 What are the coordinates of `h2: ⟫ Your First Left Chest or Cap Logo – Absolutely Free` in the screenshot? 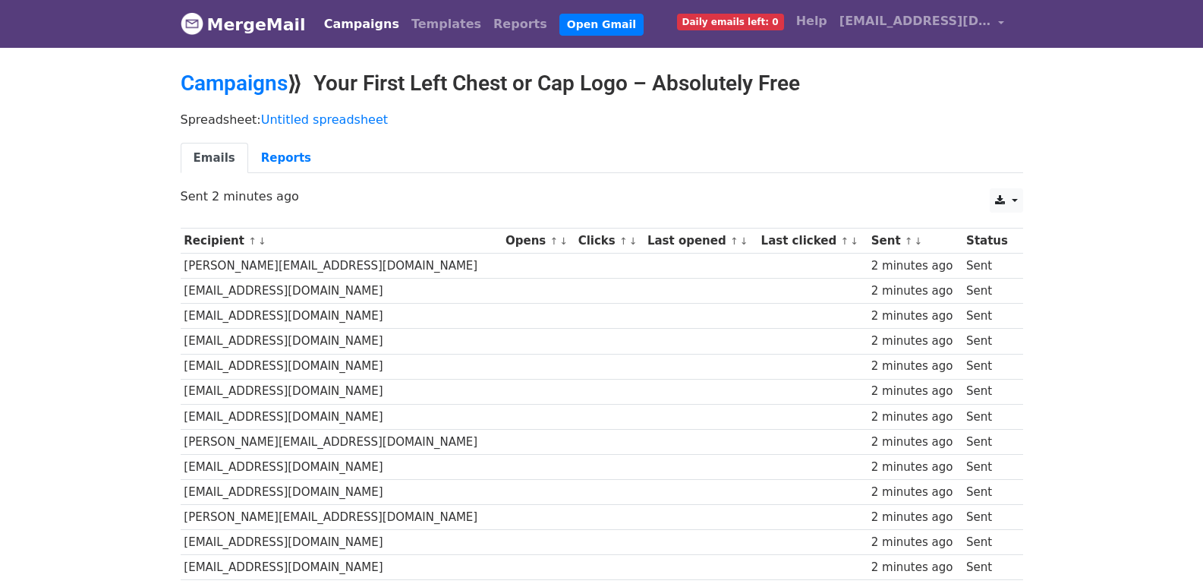 It's located at (602, 84).